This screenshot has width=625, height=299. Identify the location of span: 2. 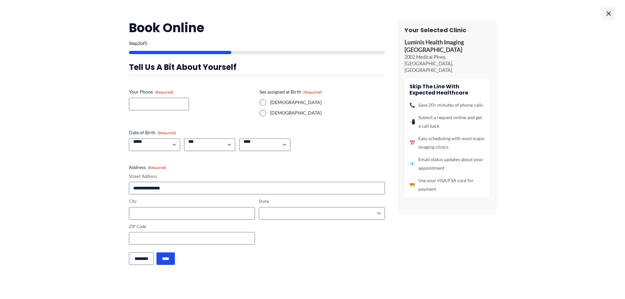
(139, 43).